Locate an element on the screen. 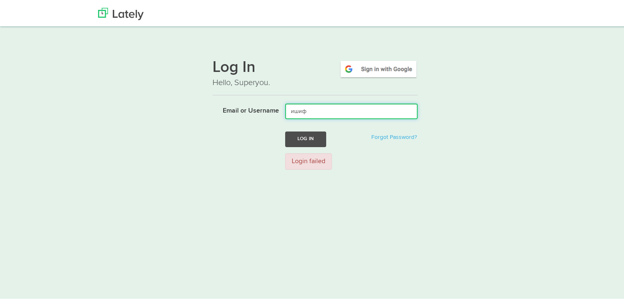 The height and width of the screenshot is (300, 624). a: Forgot Password? is located at coordinates (394, 135).